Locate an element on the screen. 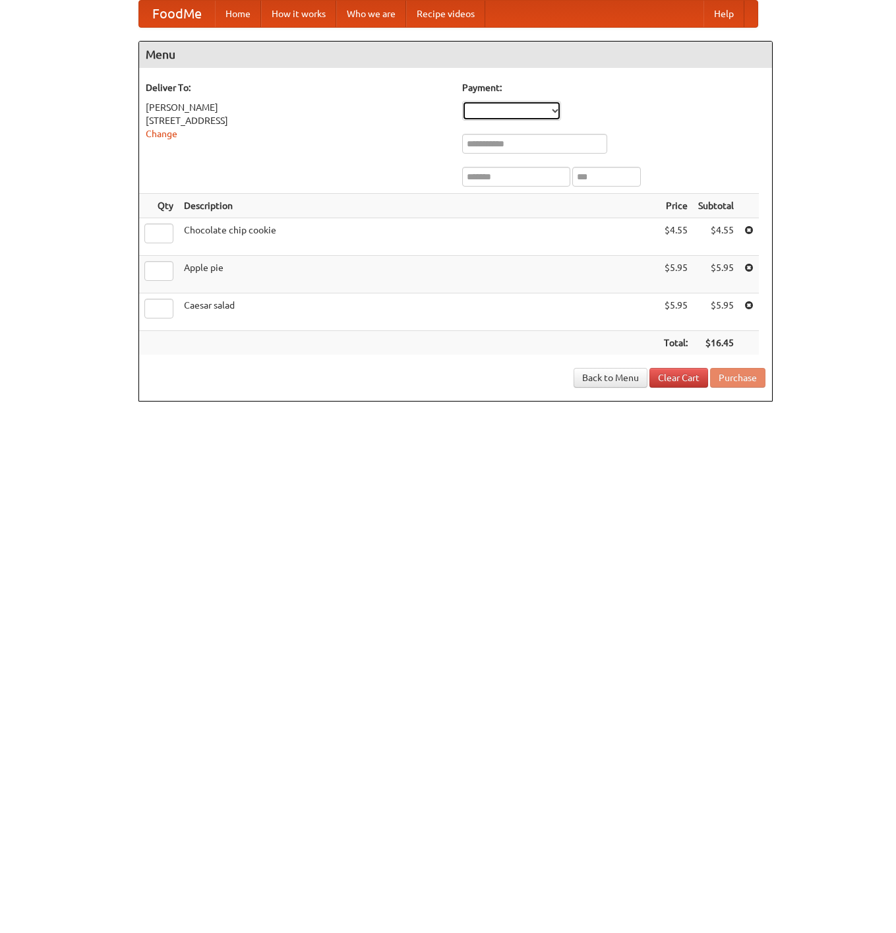 The image size is (896, 933). h4: Menu is located at coordinates (456, 55).